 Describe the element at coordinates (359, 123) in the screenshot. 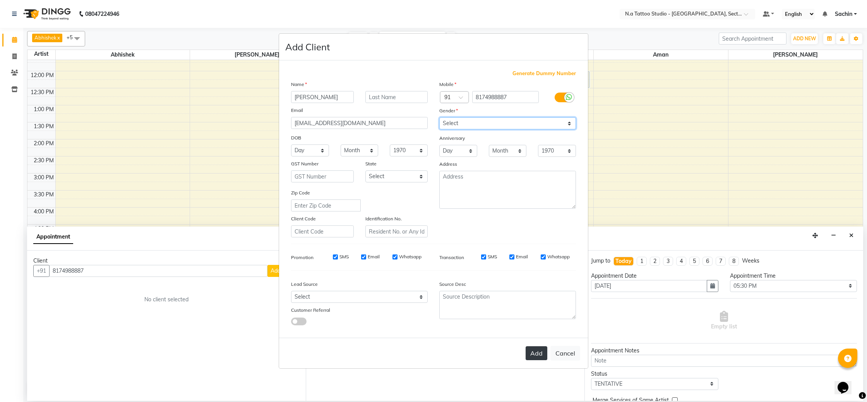

I see `input: Email` at that location.